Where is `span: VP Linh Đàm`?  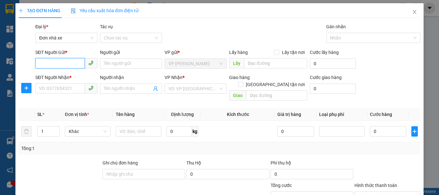 span: VP Linh Đàm is located at coordinates (195, 64).